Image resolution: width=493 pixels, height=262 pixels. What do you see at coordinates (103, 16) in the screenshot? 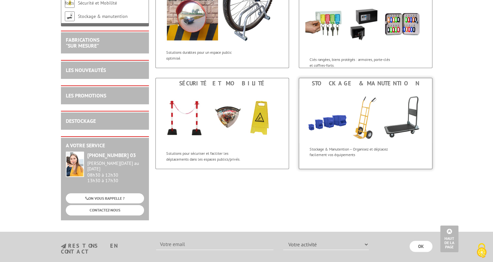
I see `a: Stockage & manutention` at bounding box center [103, 16].